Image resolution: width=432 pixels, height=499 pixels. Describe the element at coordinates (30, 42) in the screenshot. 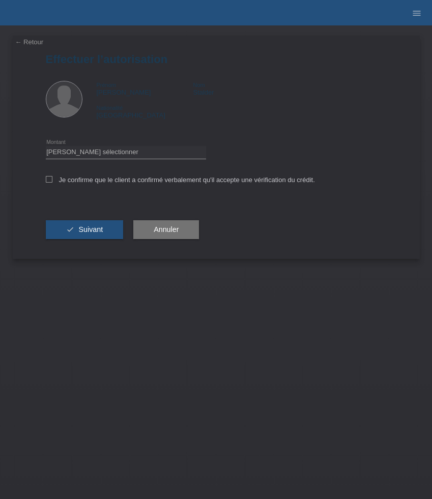

I see `a: ← Retour` at that location.